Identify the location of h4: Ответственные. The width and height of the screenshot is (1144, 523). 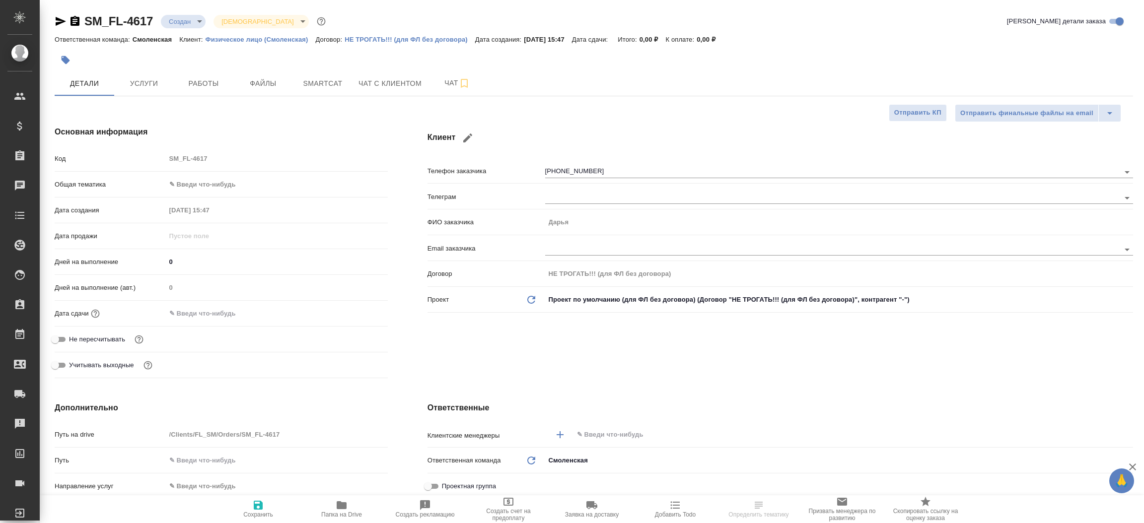
(780, 408).